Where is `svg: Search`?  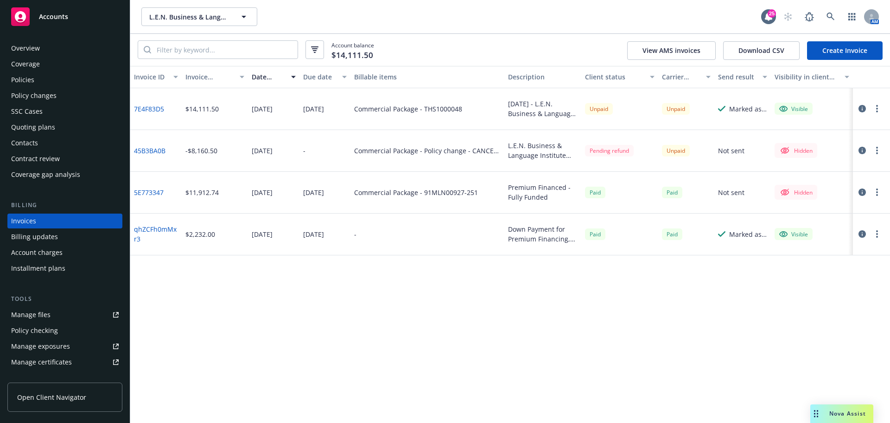 svg: Search is located at coordinates (147, 50).